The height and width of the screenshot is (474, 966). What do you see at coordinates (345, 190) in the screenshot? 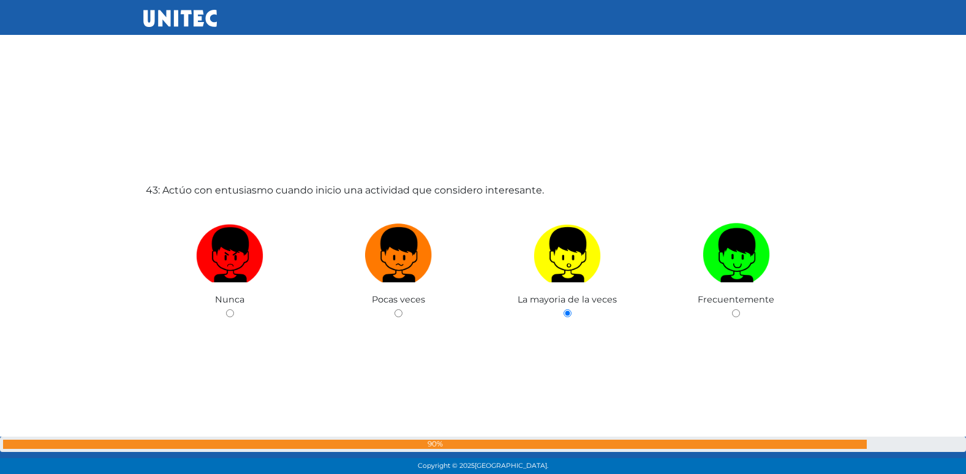
I see `label: 43: Actúo con entusiasmo cuando inicio una actividad que considero interesante.` at bounding box center [345, 190].